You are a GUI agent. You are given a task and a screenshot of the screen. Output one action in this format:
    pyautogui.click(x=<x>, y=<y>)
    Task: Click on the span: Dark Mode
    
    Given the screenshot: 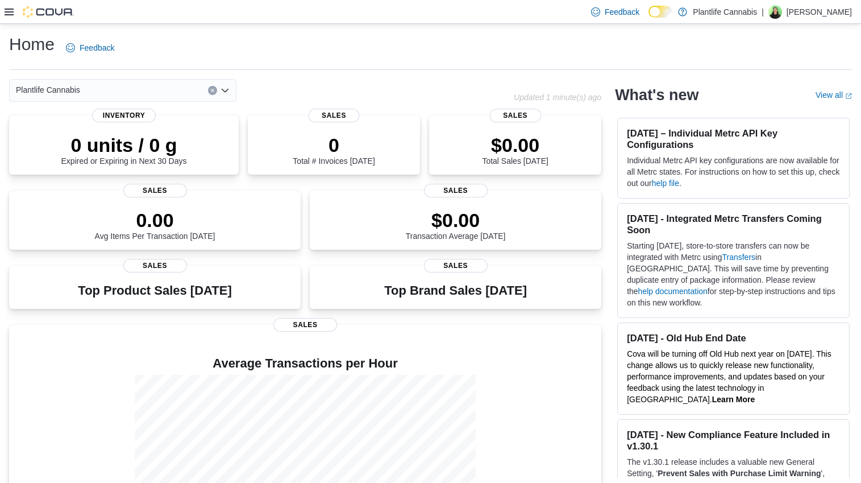 What is the action you would take?
    pyautogui.click(x=649, y=18)
    